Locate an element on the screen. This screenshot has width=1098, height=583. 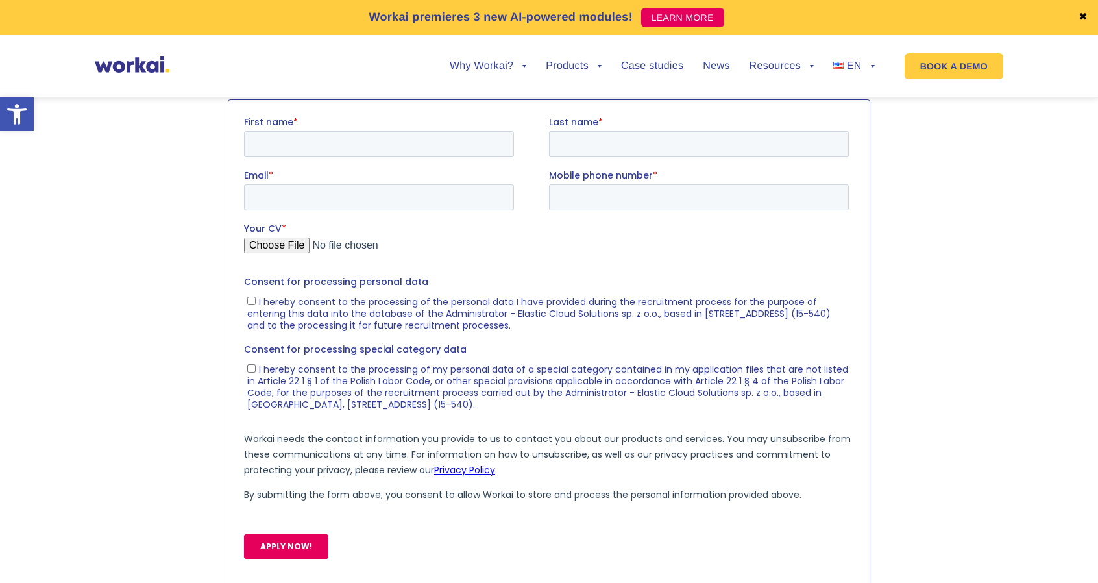
span: Mobile phone number is located at coordinates (357, 60).